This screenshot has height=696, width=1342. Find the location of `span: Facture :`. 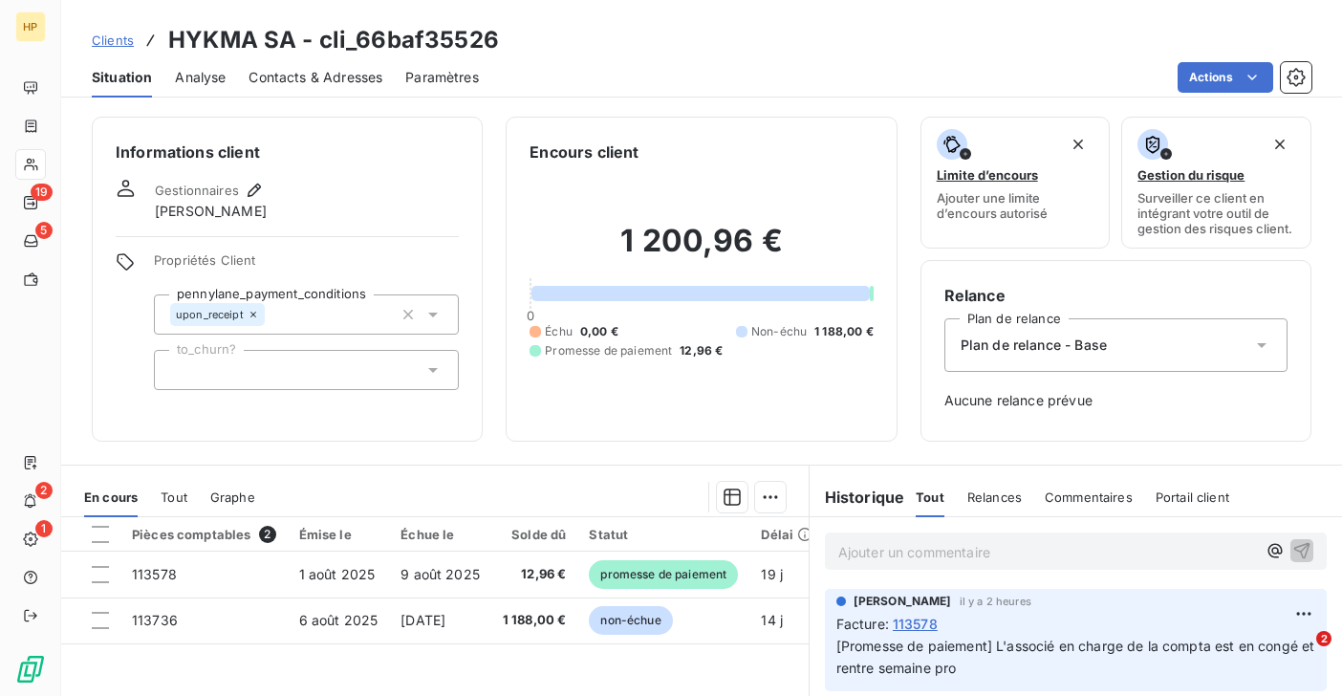

span: Facture : is located at coordinates (862, 623).